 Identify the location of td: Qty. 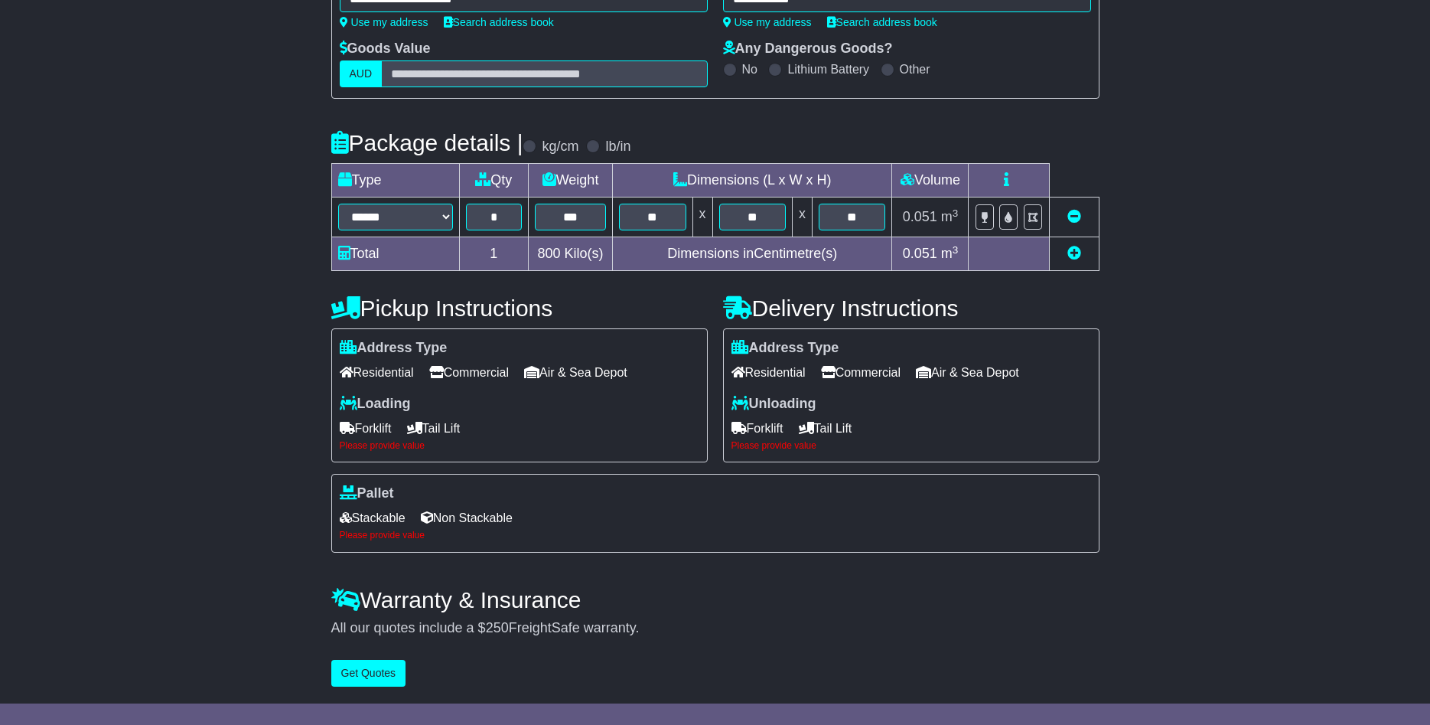
(494, 181).